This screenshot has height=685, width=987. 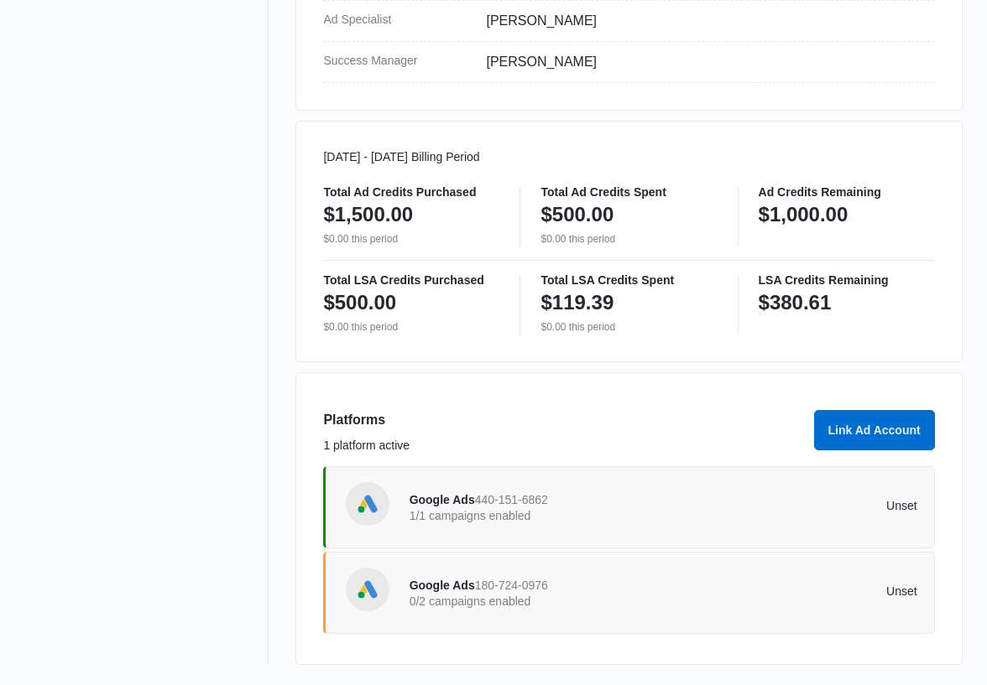 I want to click on button: Link Ad Account, so click(x=874, y=430).